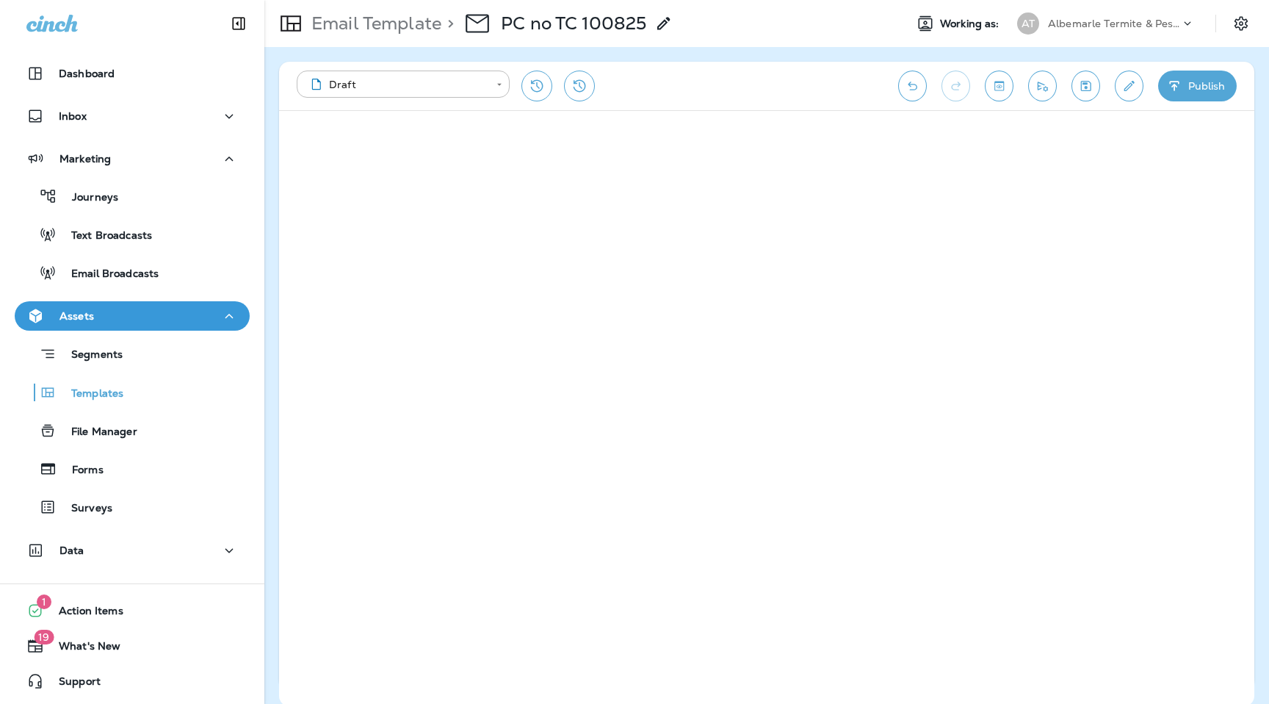  Describe the element at coordinates (1086, 86) in the screenshot. I see `button: Save` at that location.